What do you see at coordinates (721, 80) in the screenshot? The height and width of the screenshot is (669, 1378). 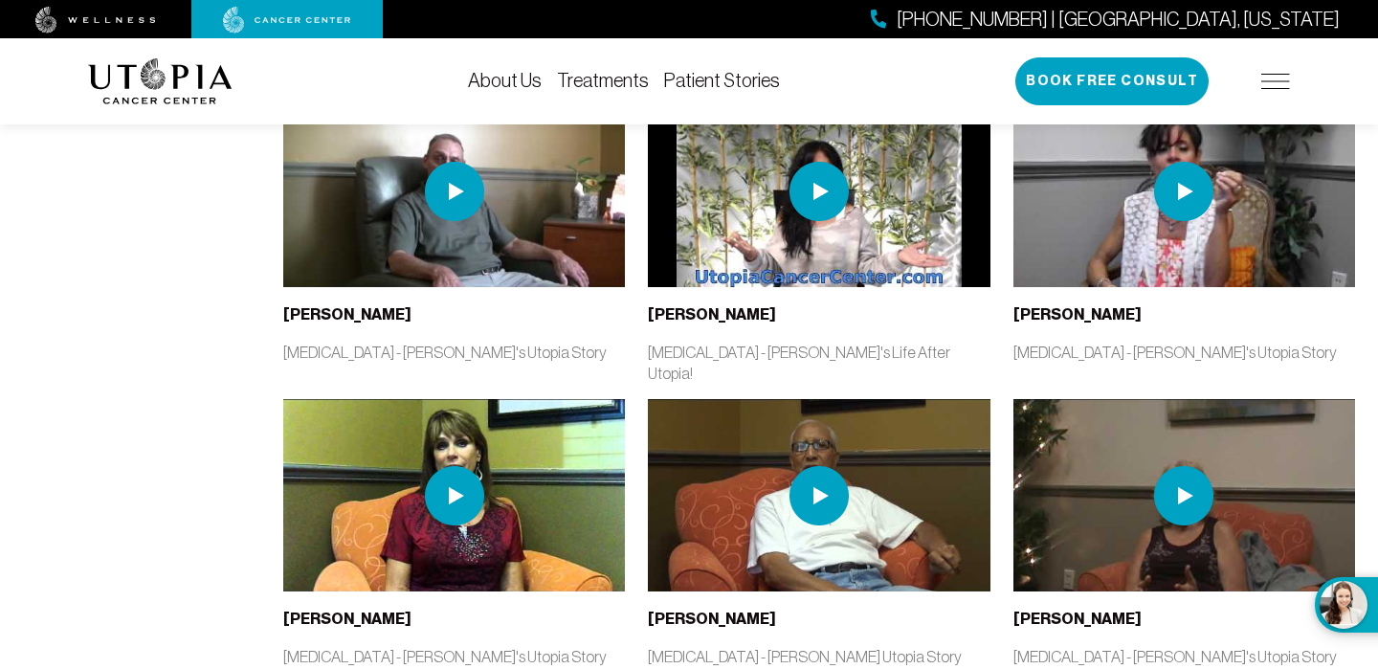 I see `a: Patient Stories` at bounding box center [721, 80].